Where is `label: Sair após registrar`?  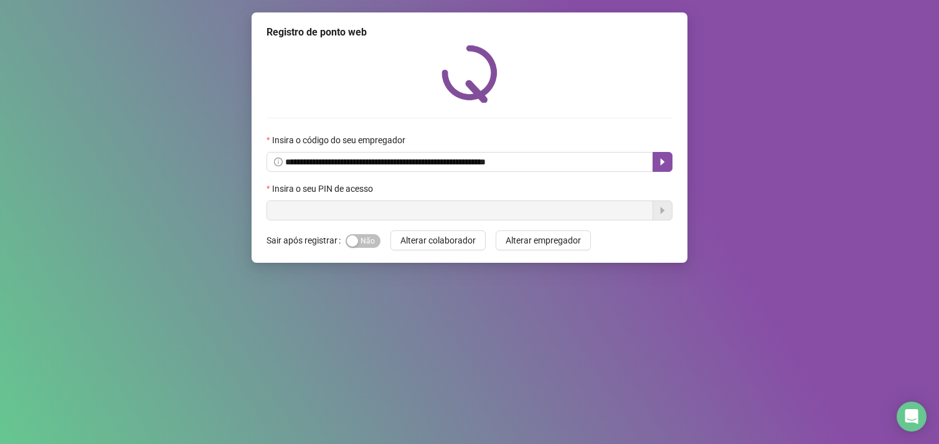 label: Sair após registrar is located at coordinates (306, 240).